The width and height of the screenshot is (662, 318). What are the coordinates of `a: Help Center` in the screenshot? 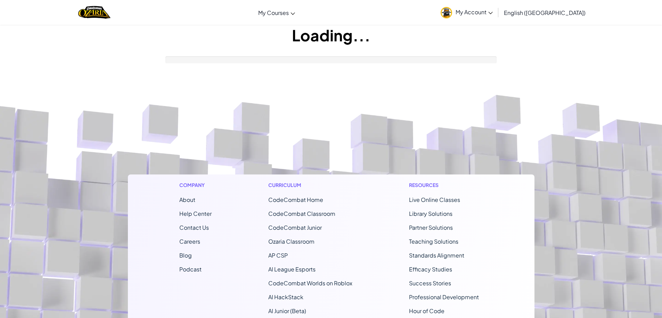 It's located at (195, 213).